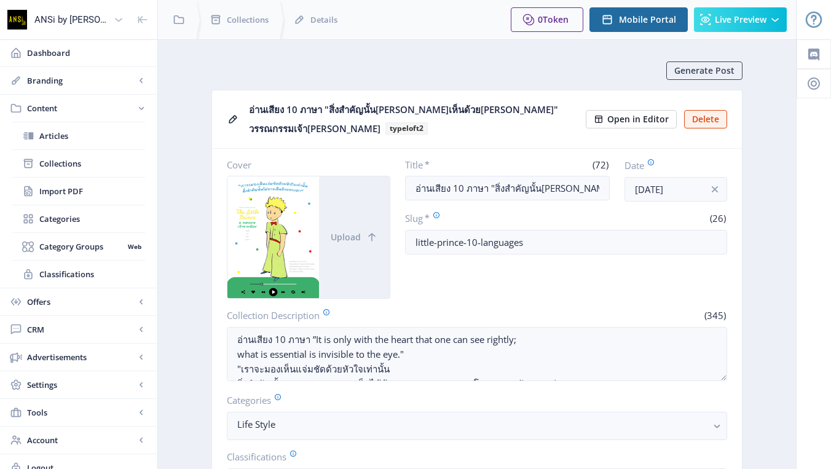 The height and width of the screenshot is (469, 831). I want to click on nb-icon: info, so click(715, 189).